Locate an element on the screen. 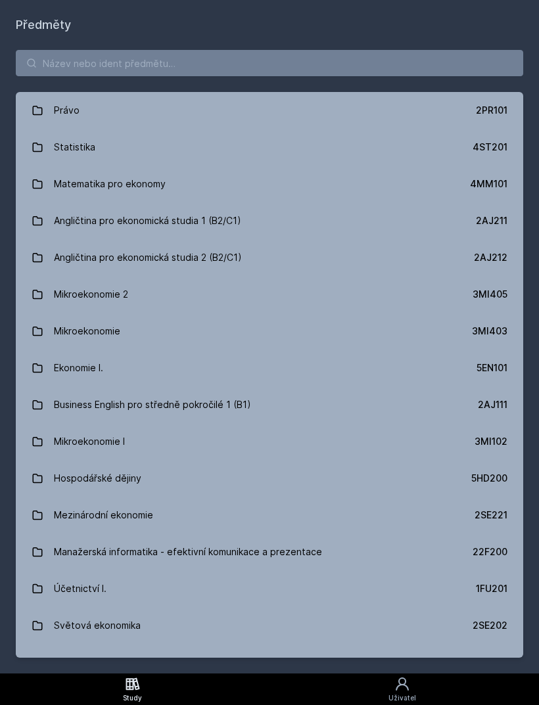 This screenshot has height=705, width=539. div: 3MI403 is located at coordinates (490, 331).